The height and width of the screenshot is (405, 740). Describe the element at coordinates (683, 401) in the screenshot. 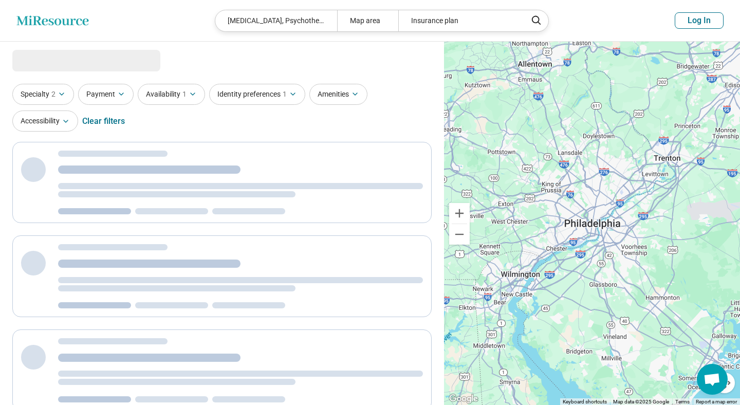

I see `a: Terms (opens in new tab)` at that location.